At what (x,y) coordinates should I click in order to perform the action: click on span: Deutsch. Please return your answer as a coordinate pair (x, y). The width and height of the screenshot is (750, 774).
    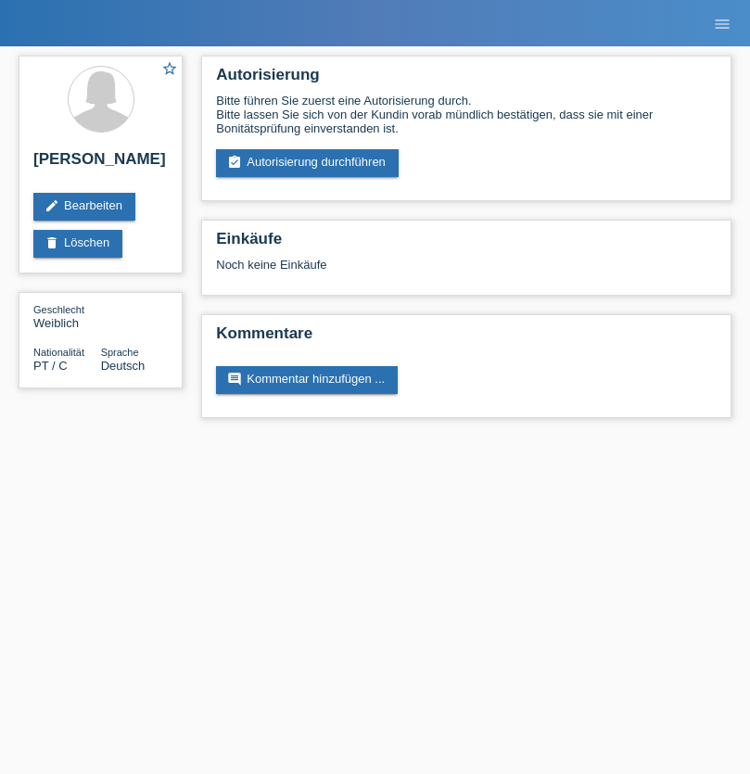
    Looking at the image, I should click on (123, 365).